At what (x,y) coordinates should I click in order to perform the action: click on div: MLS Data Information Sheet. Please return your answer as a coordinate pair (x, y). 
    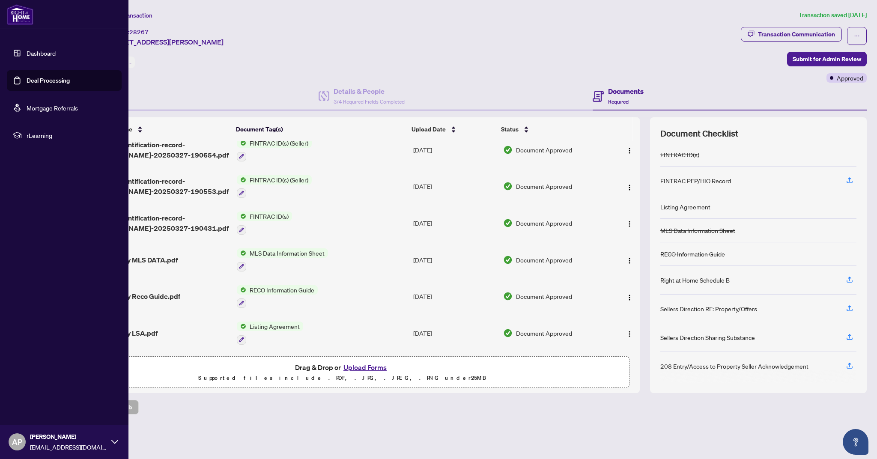
    Looking at the image, I should click on (697, 230).